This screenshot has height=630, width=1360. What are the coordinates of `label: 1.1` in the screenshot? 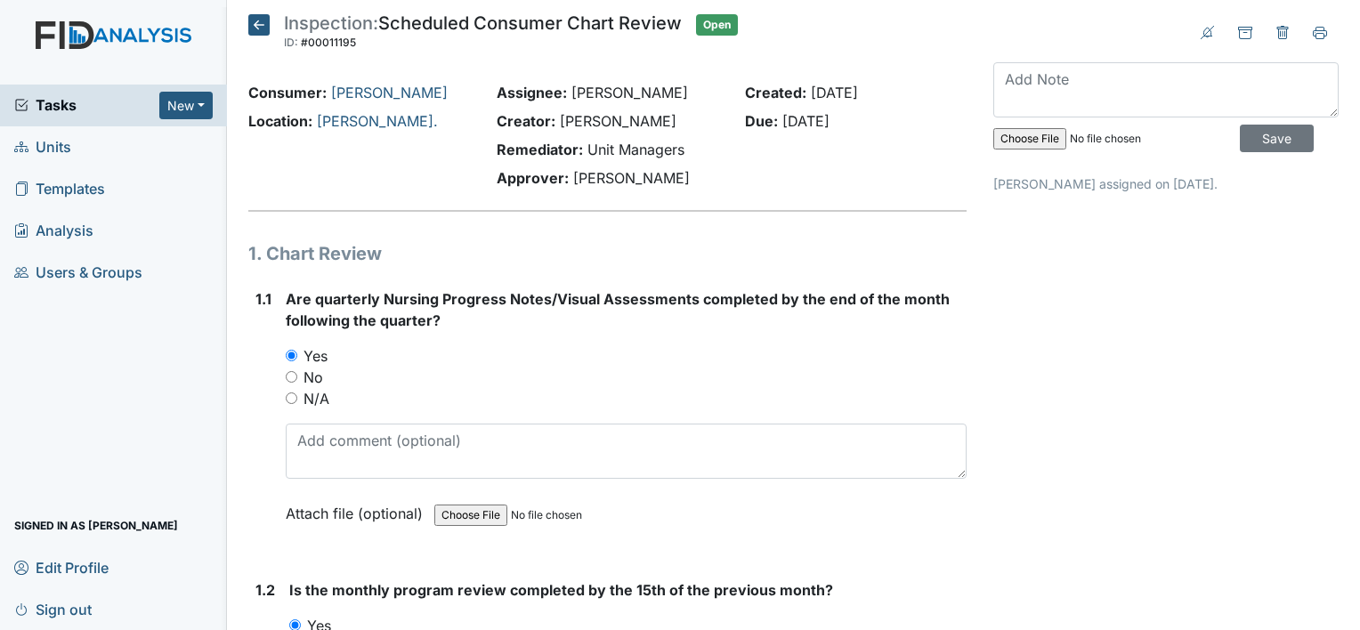 It's located at (264, 299).